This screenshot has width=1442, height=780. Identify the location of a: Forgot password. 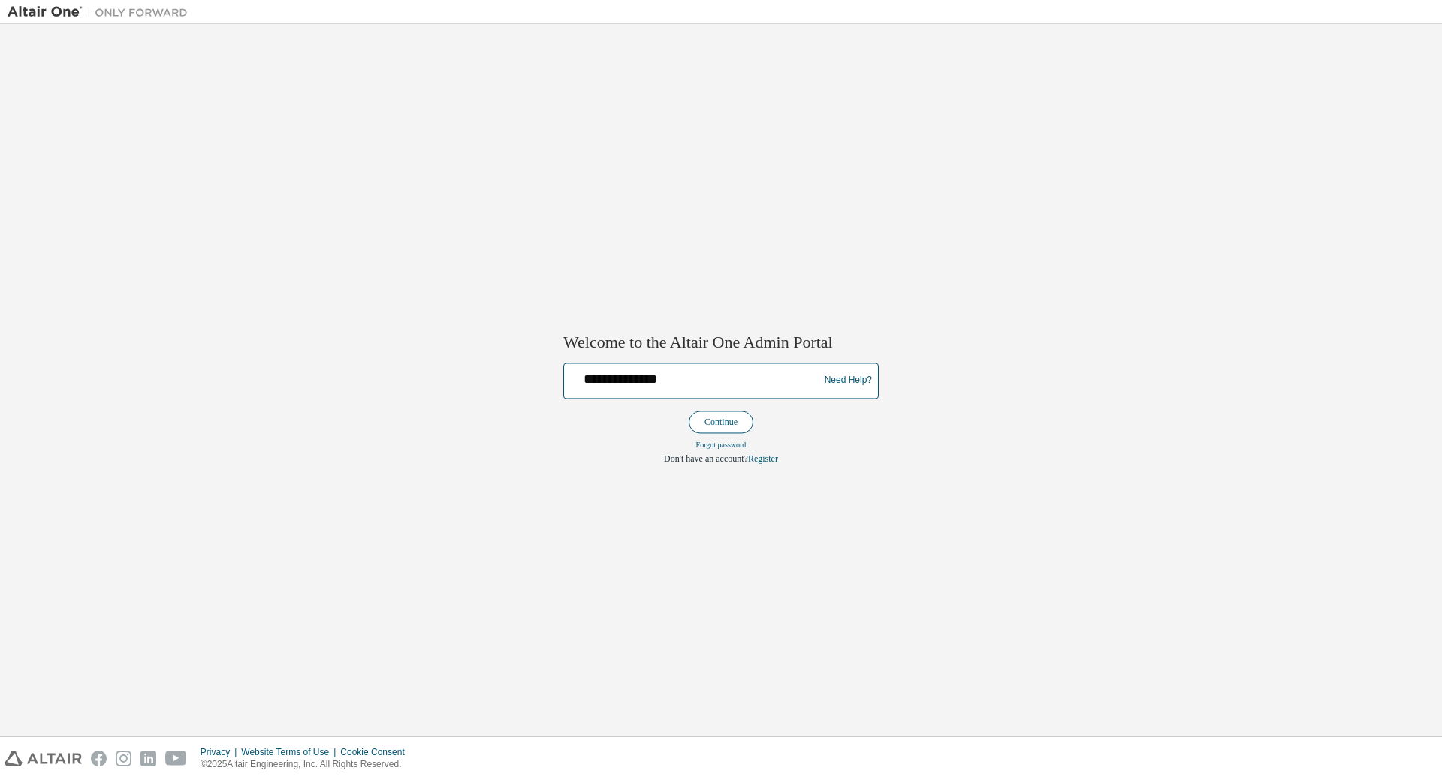
(721, 445).